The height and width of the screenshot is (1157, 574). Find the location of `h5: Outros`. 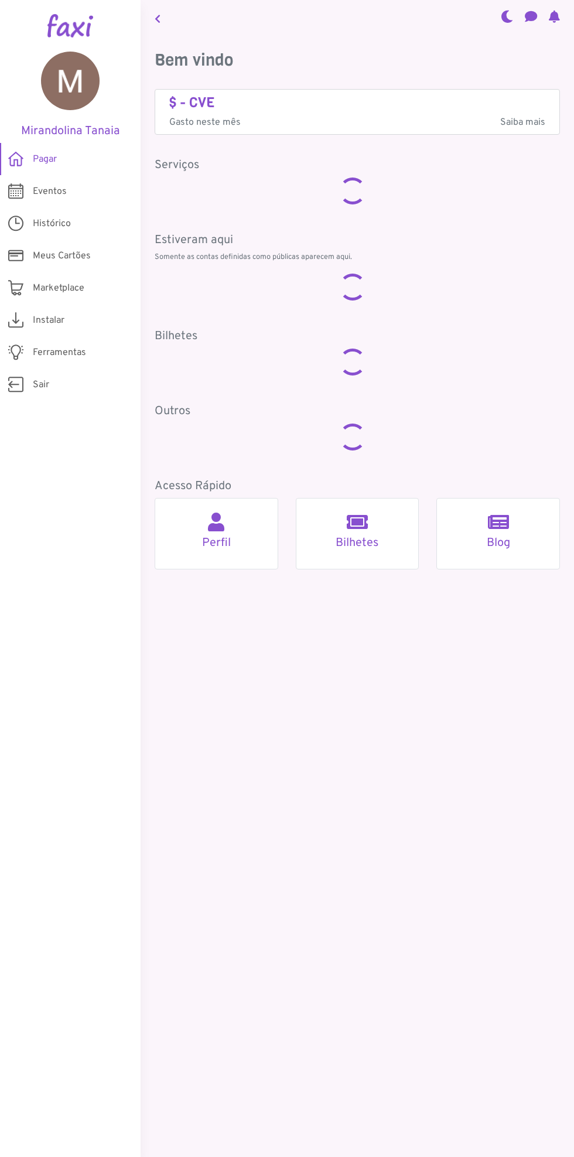

h5: Outros is located at coordinates (357, 411).